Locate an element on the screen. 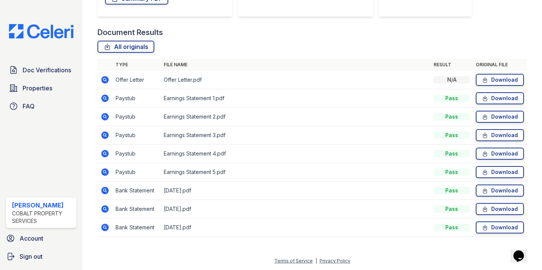 The height and width of the screenshot is (270, 542). a: Doc Verifications is located at coordinates (41, 70).